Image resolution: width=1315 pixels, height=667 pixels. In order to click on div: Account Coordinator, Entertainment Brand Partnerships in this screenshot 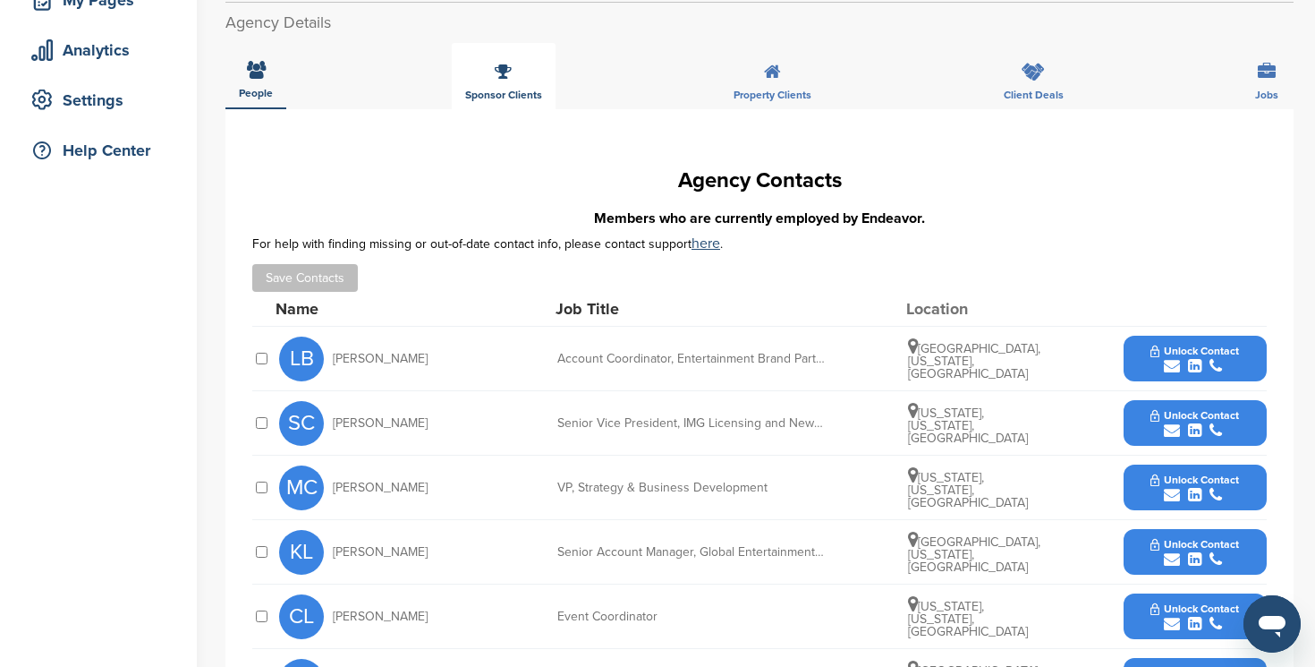, I will do `click(692, 359)`.